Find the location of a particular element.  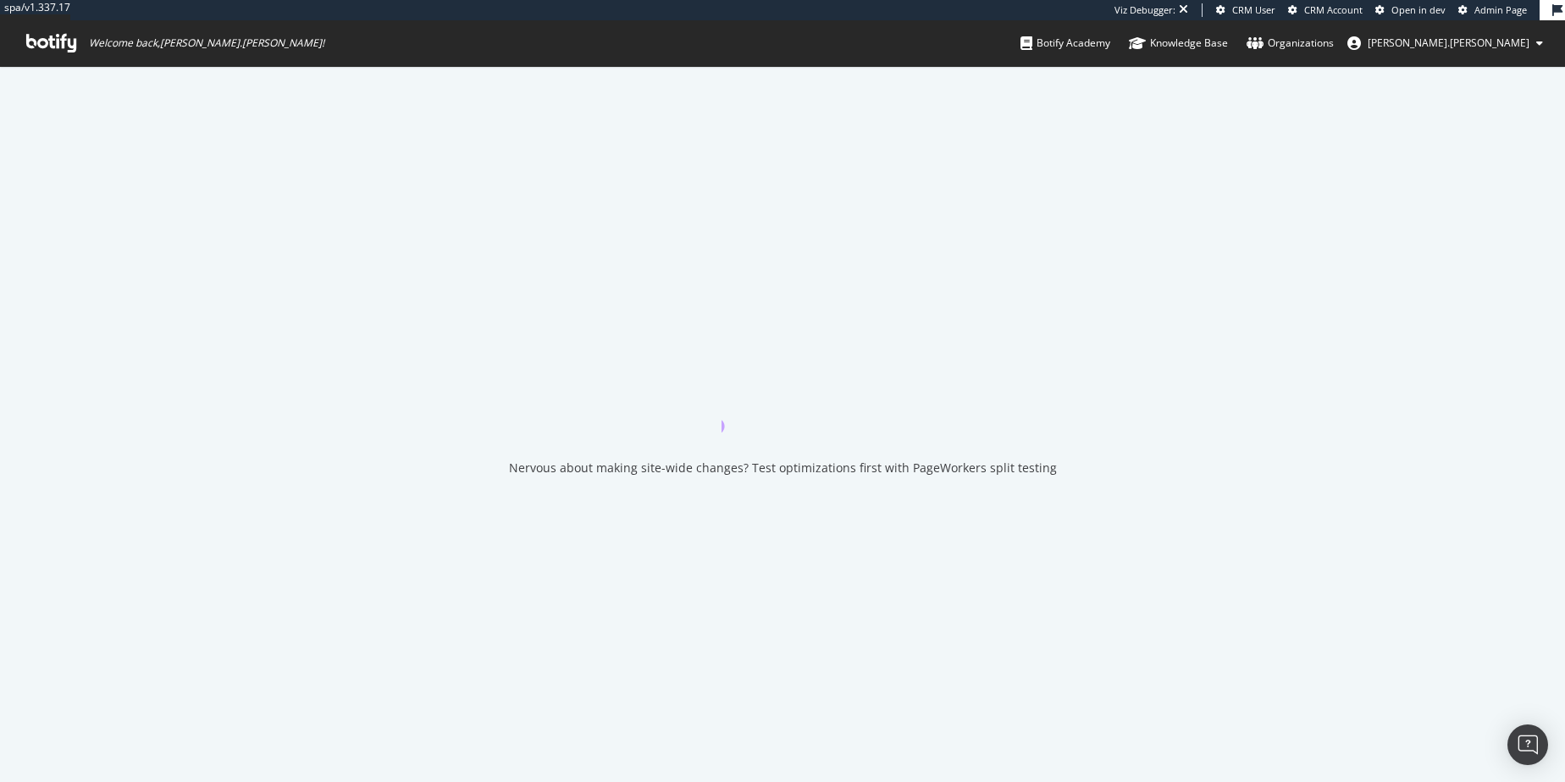

a: CRM Account is located at coordinates (1325, 10).